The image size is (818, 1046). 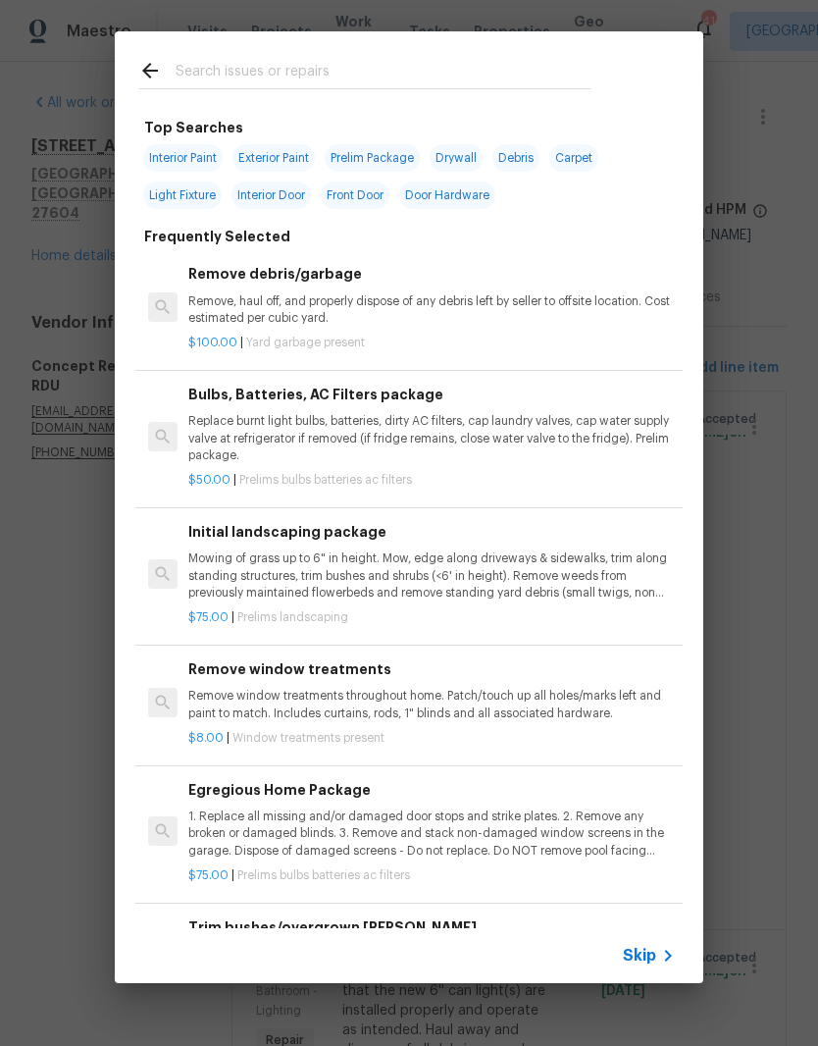 I want to click on h6: Top Searches, so click(x=193, y=128).